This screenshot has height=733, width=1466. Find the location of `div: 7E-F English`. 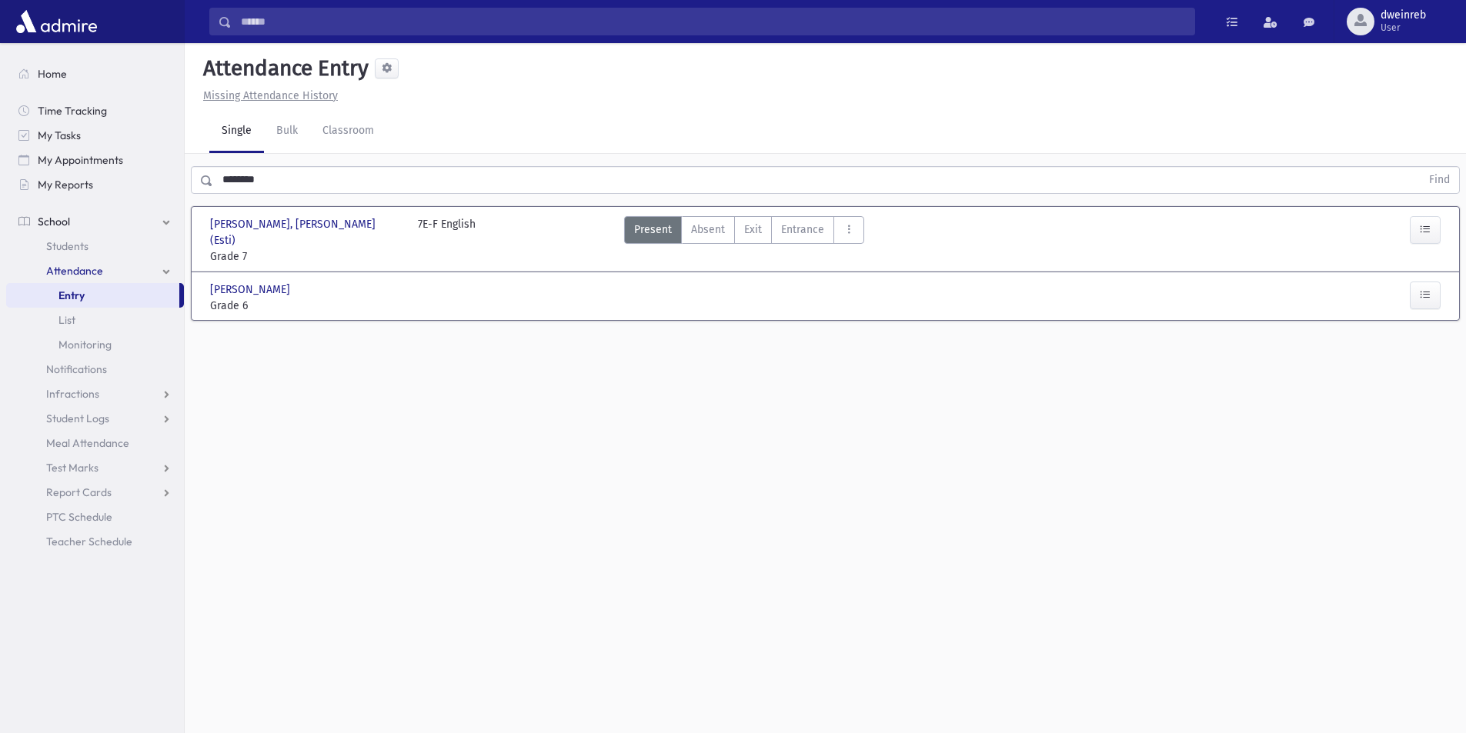

div: 7E-F English is located at coordinates (446, 240).